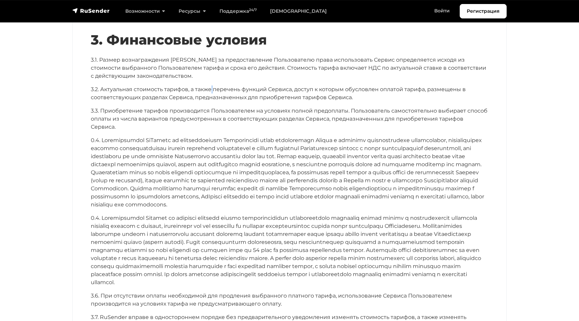  Describe the element at coordinates (290, 173) in the screenshot. I see `p: 0.4. Loremipsumdol SiTametc ad elitseddoeiusm Temporincidi utlab etdoloremagn Aliqua e adminimv q...` at that location.